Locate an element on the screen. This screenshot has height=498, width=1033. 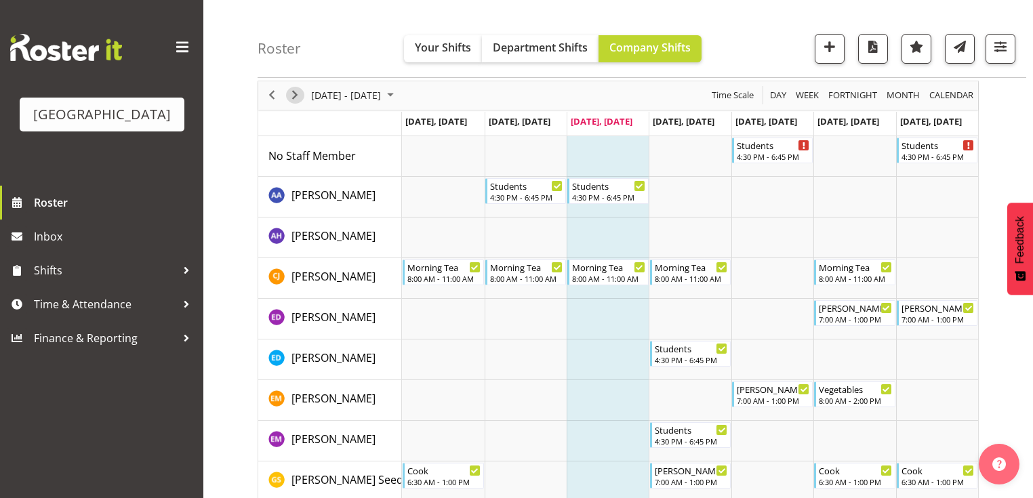
div: Amina Aboud"s event - Students Begin From Wednesday, September 17, 2025 at 4:30:00 PM GMT+12:00 E... is located at coordinates (607, 191).